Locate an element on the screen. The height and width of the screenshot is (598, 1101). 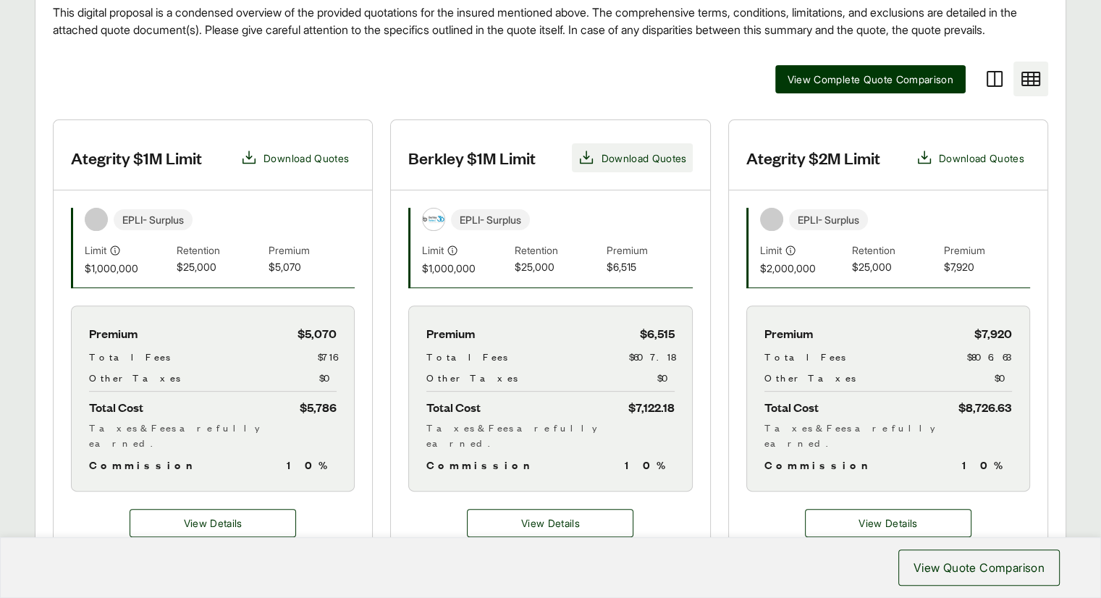
span: $806.63 is located at coordinates (989, 356).